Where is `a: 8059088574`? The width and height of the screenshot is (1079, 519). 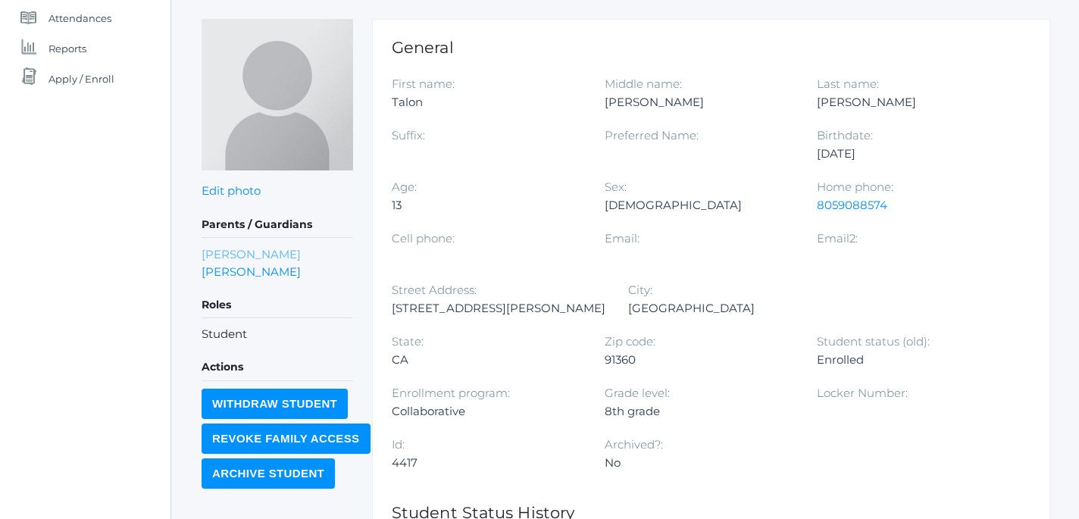 a: 8059088574 is located at coordinates (852, 205).